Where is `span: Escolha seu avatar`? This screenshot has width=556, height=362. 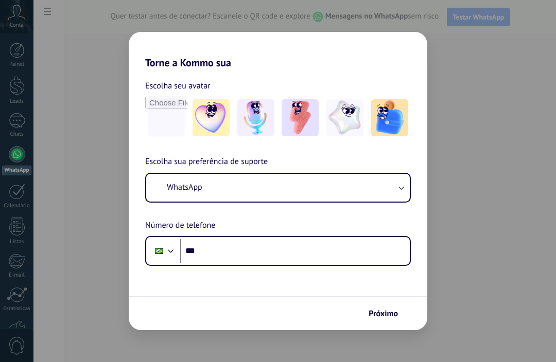
span: Escolha seu avatar is located at coordinates (177, 86).